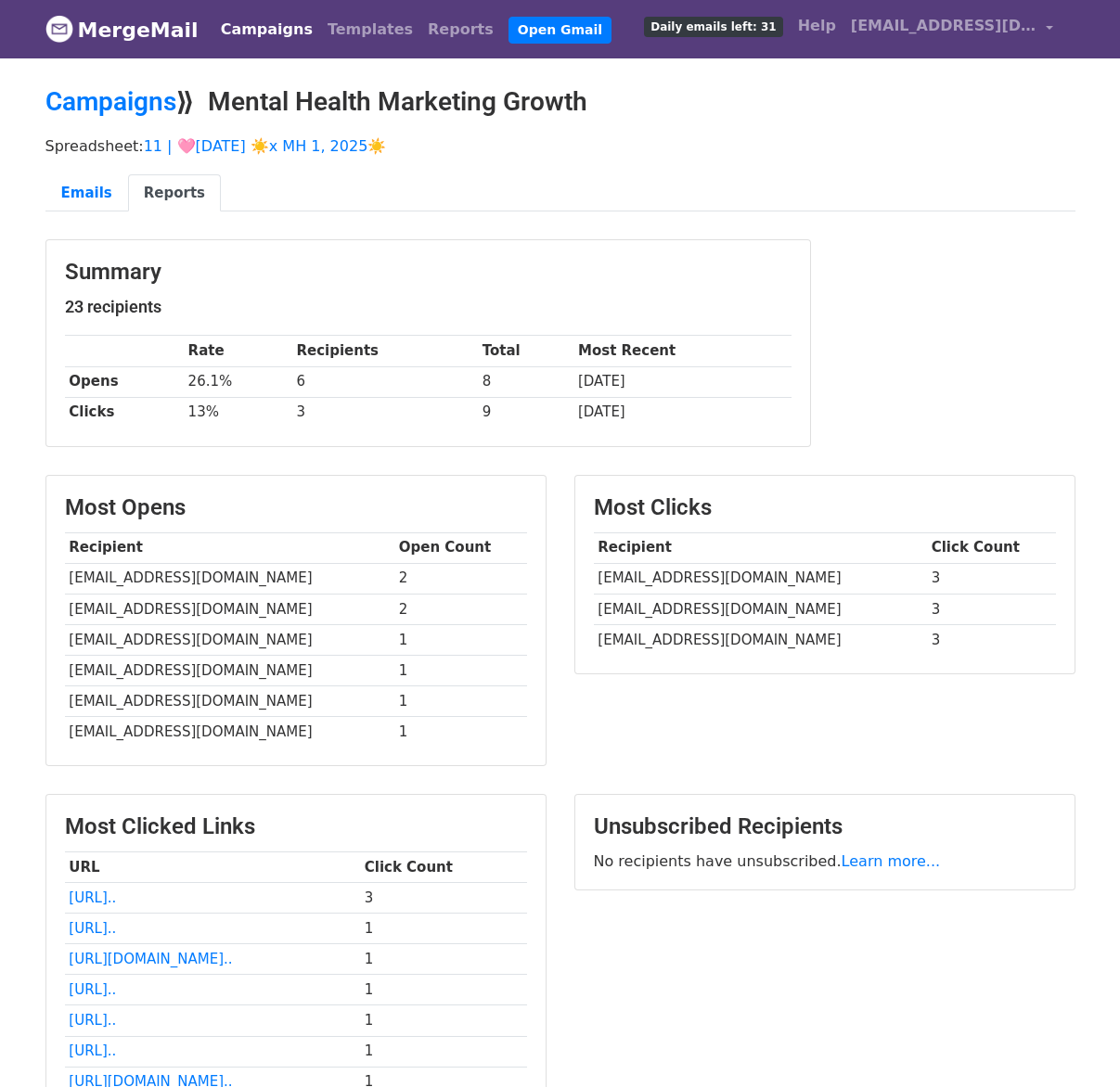 Image resolution: width=1120 pixels, height=1087 pixels. Describe the element at coordinates (238, 382) in the screenshot. I see `td: 26.1%` at that location.